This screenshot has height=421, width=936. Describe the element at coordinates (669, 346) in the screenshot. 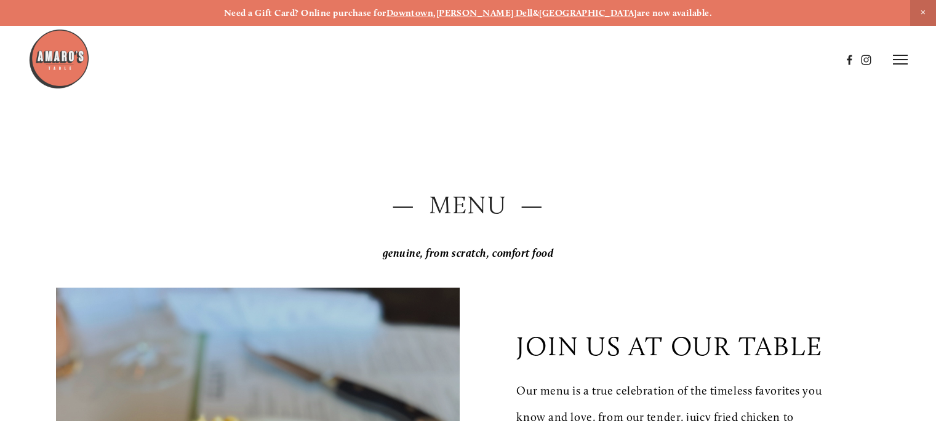

I see `p: join us at our table` at that location.